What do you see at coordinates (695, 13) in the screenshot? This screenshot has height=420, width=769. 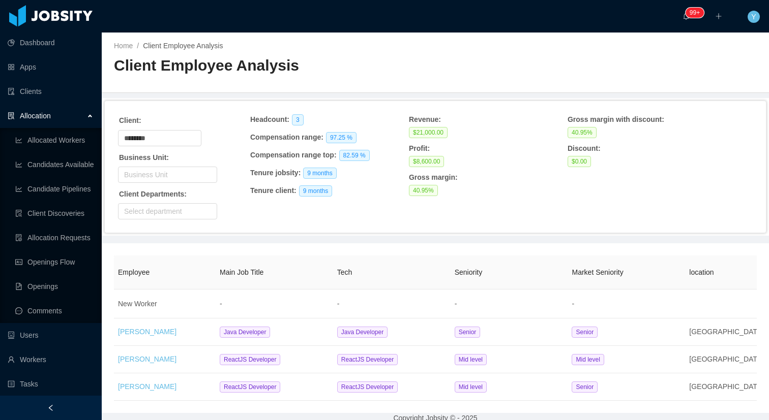 I see `sup: 468` at bounding box center [695, 13].